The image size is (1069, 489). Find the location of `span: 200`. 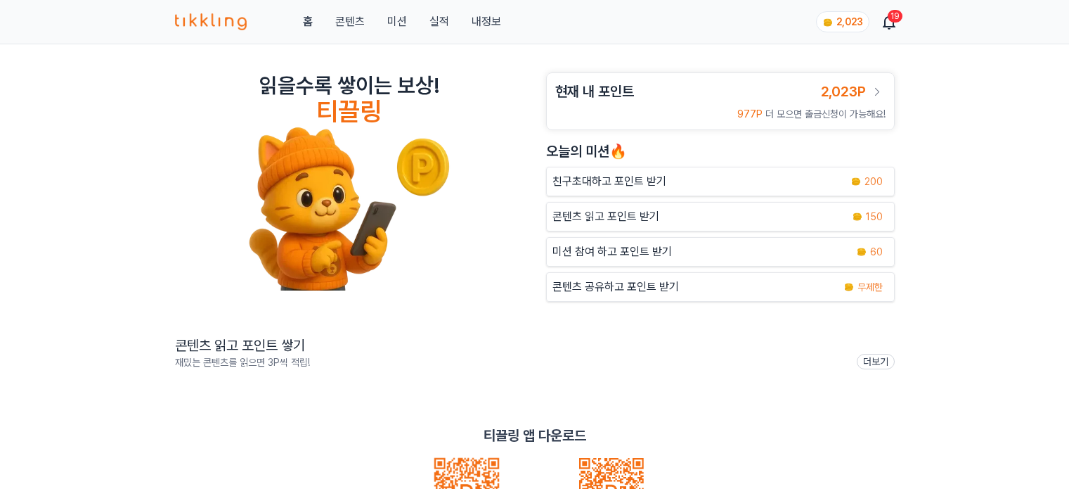

span: 200 is located at coordinates (874, 181).